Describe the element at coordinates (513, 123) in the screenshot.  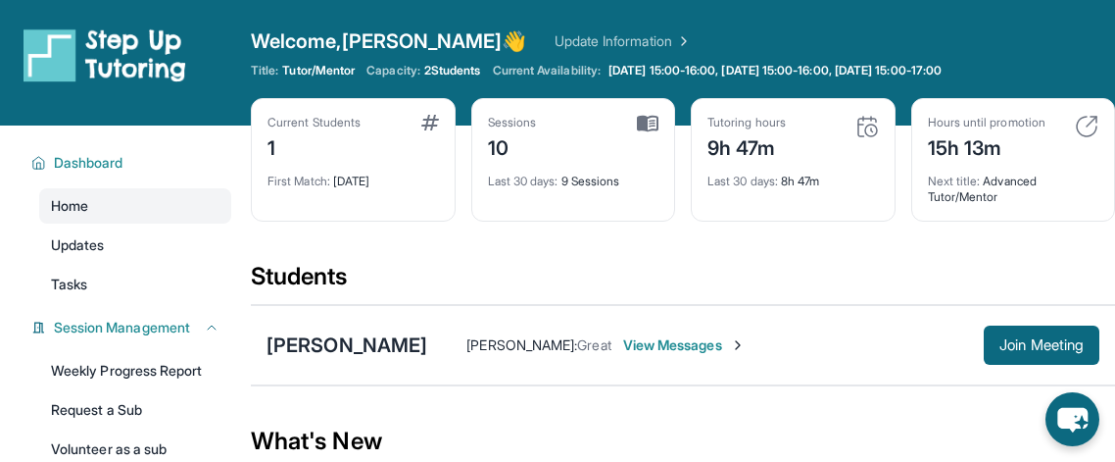
I see `div: Sessions` at that location.